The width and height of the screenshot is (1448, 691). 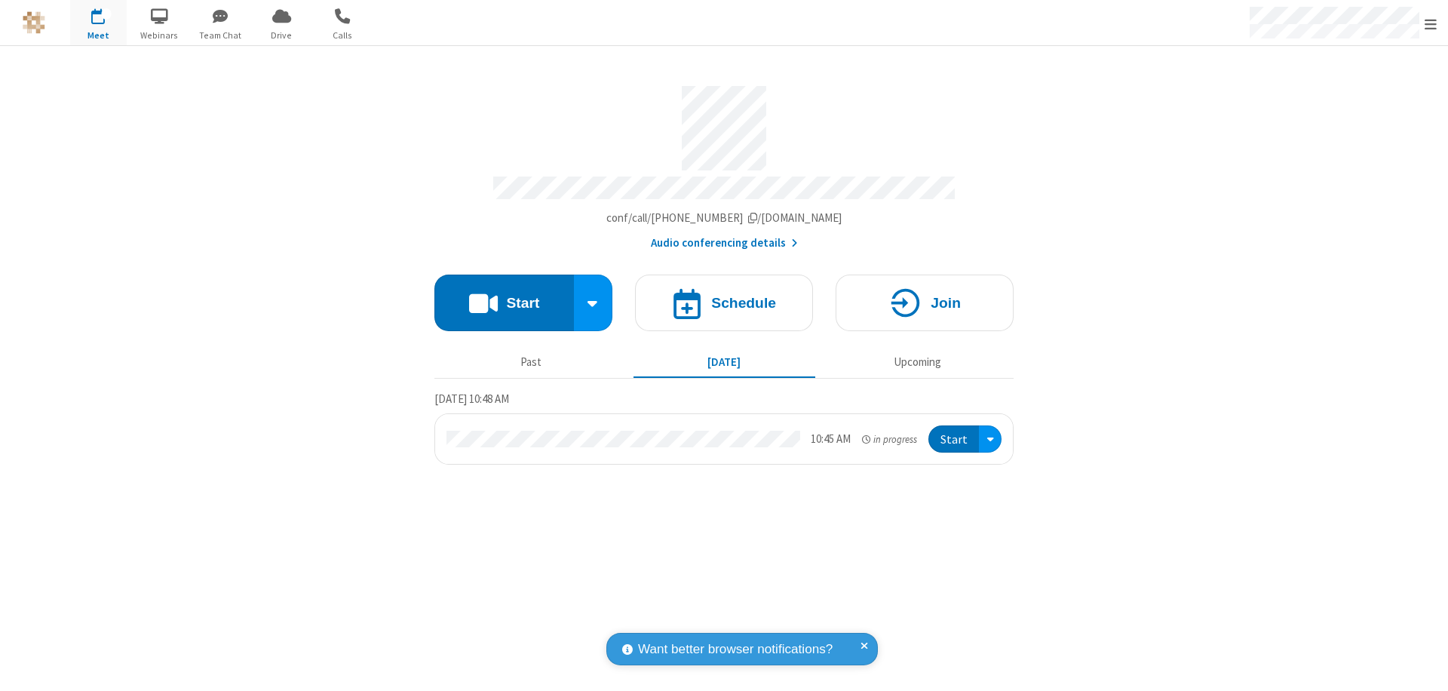 What do you see at coordinates (724, 163) in the screenshot?
I see `section: Account details` at bounding box center [724, 163].